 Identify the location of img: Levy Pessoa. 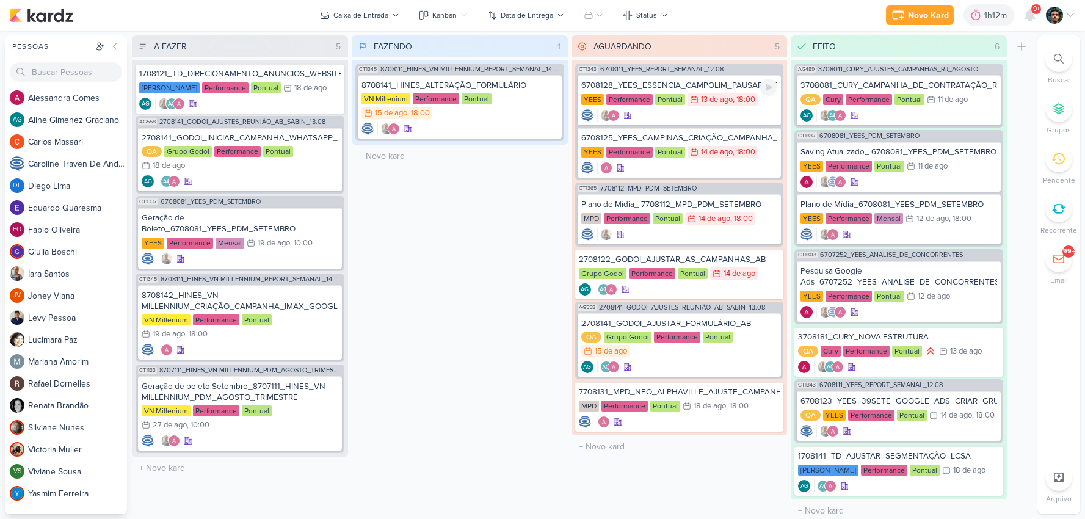
(17, 318).